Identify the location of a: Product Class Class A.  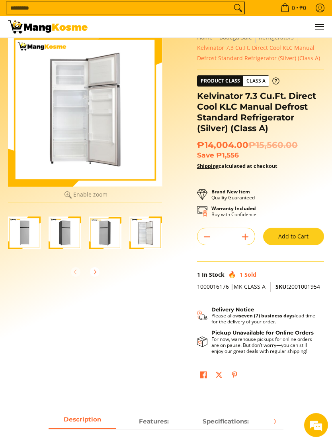
(238, 81).